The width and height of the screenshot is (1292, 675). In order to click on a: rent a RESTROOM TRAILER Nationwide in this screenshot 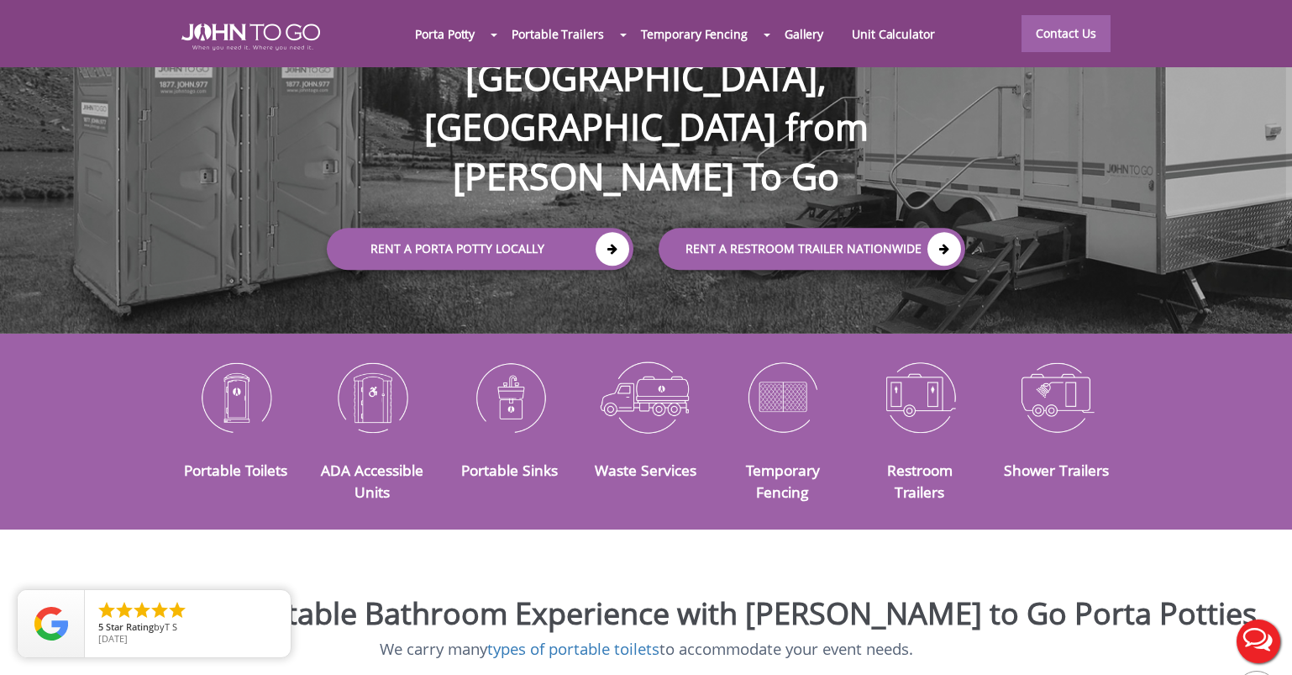, I will do `click(812, 249)`.